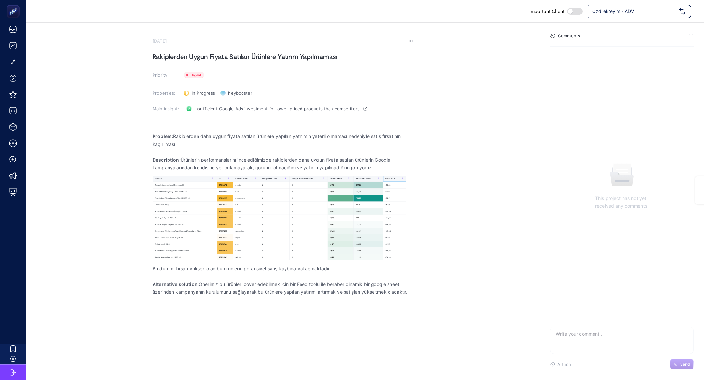  Describe the element at coordinates (163, 136) in the screenshot. I see `strong: Problem:` at that location.